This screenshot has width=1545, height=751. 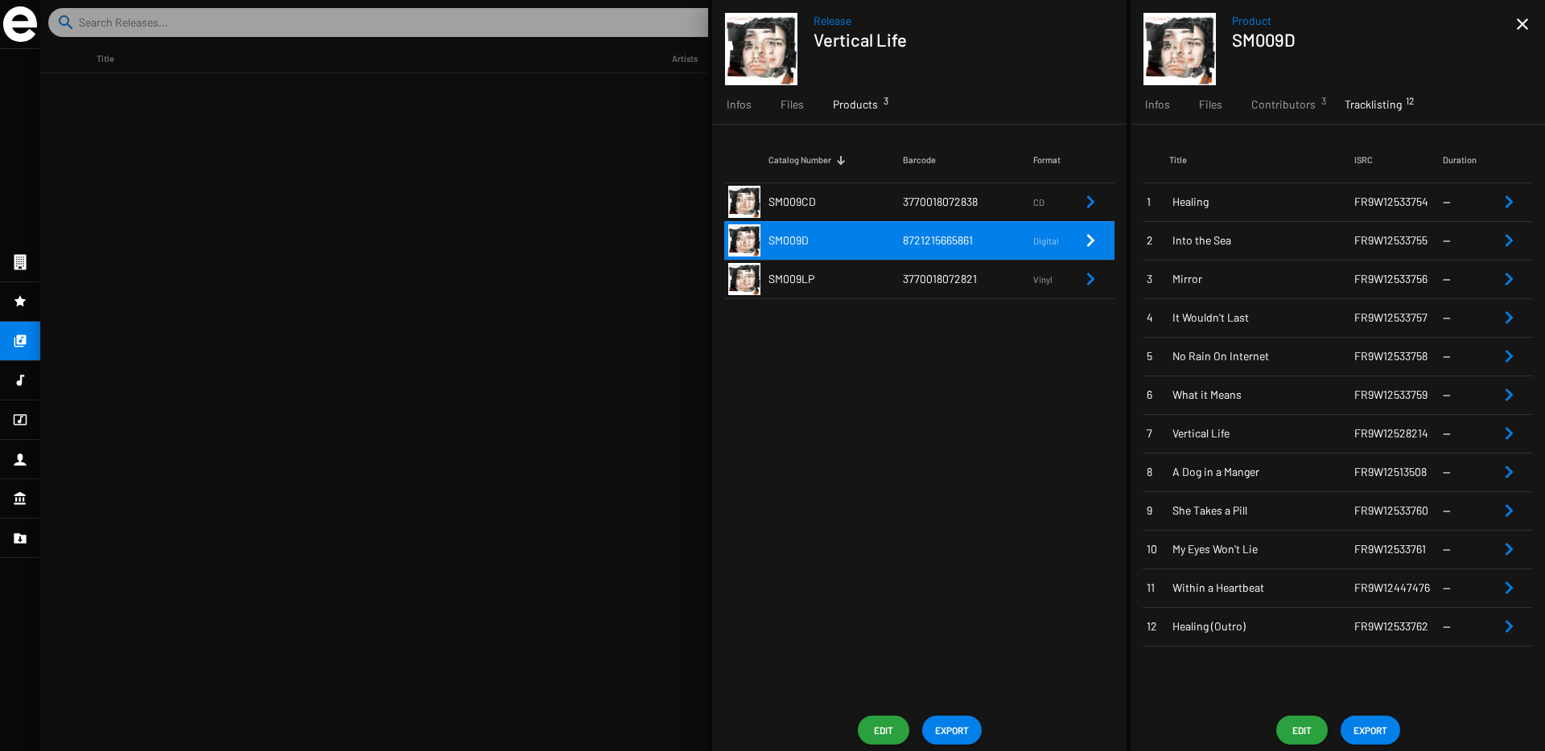 What do you see at coordinates (940, 201) in the screenshot?
I see `span: 3770018072838` at bounding box center [940, 201].